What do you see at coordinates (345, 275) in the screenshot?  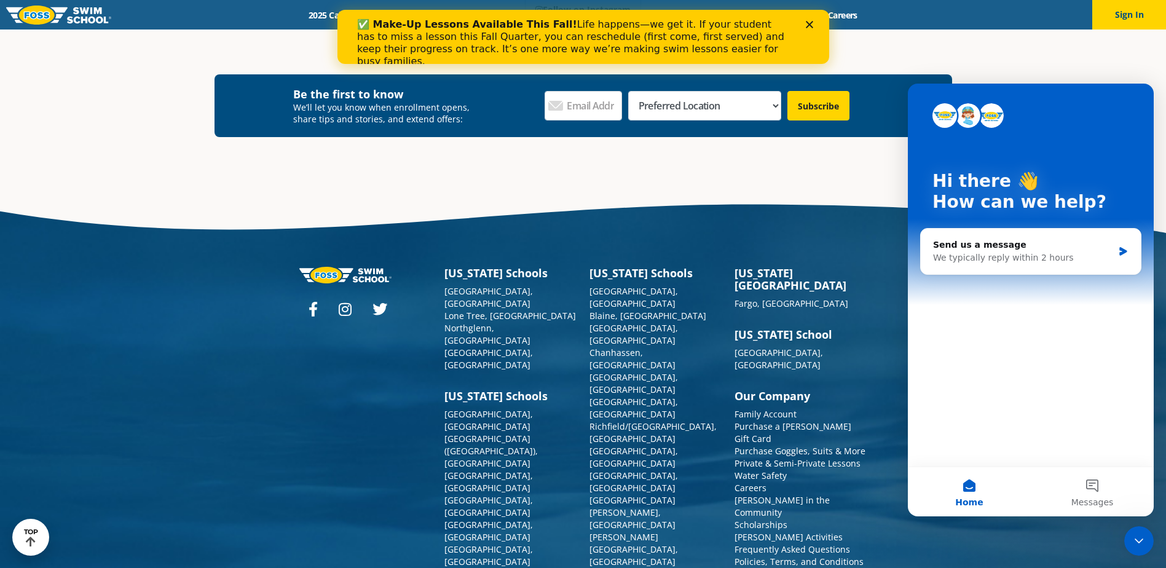 I see `img: Foss-logo-horizontal-white.svg` at bounding box center [345, 275].